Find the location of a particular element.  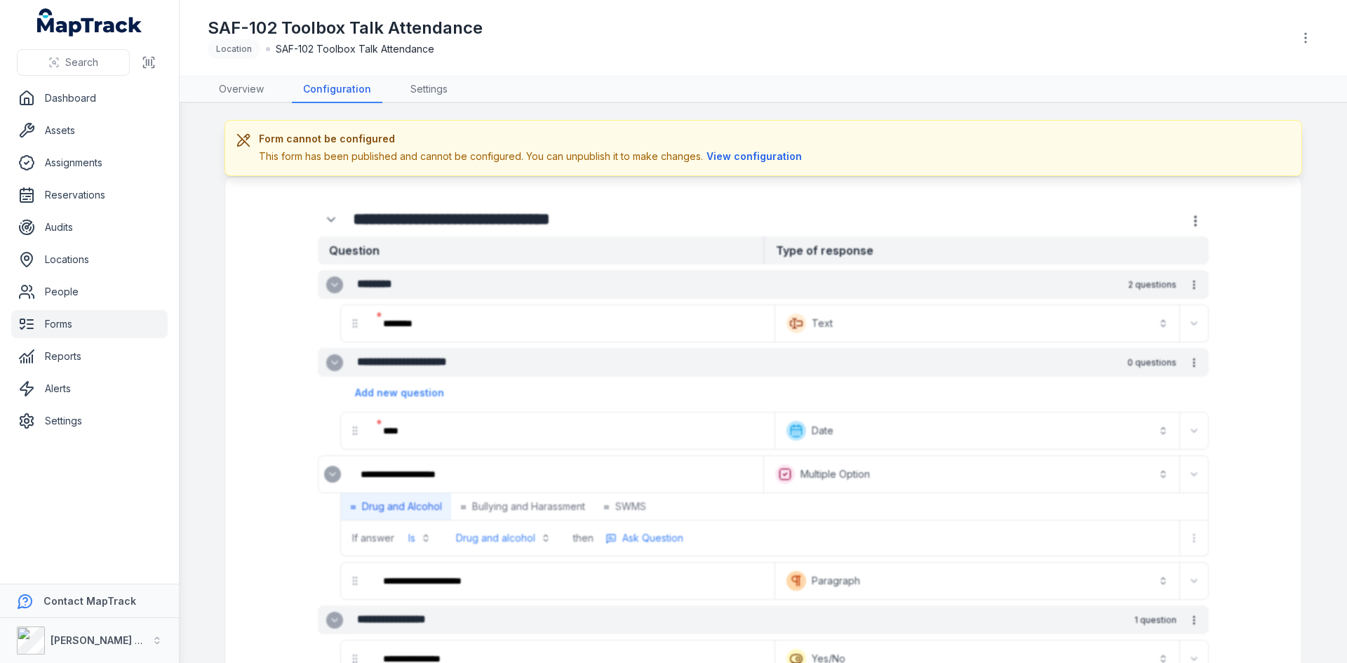

a: Alerts is located at coordinates (89, 389).